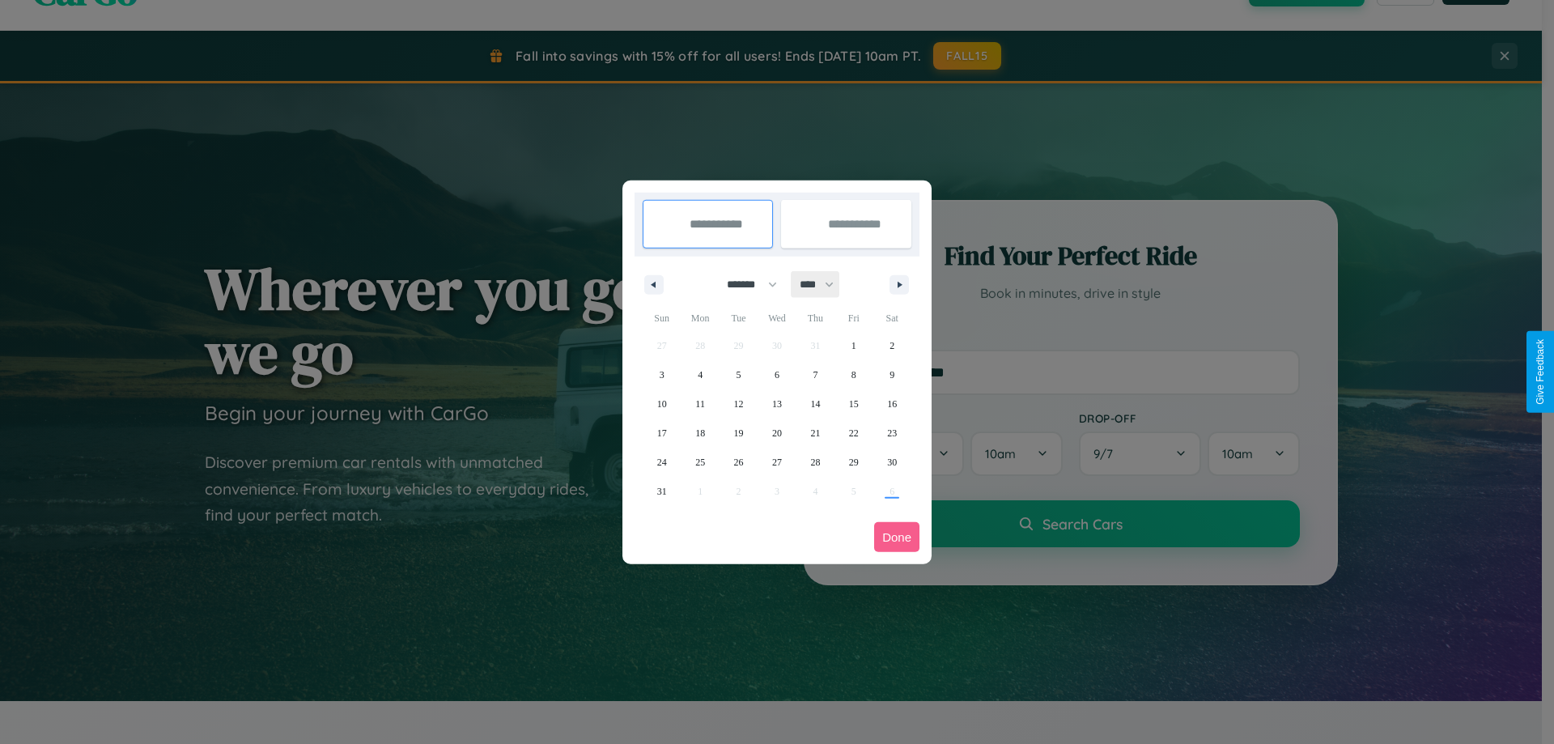 The image size is (1554, 744). I want to click on button: 18, so click(699, 433).